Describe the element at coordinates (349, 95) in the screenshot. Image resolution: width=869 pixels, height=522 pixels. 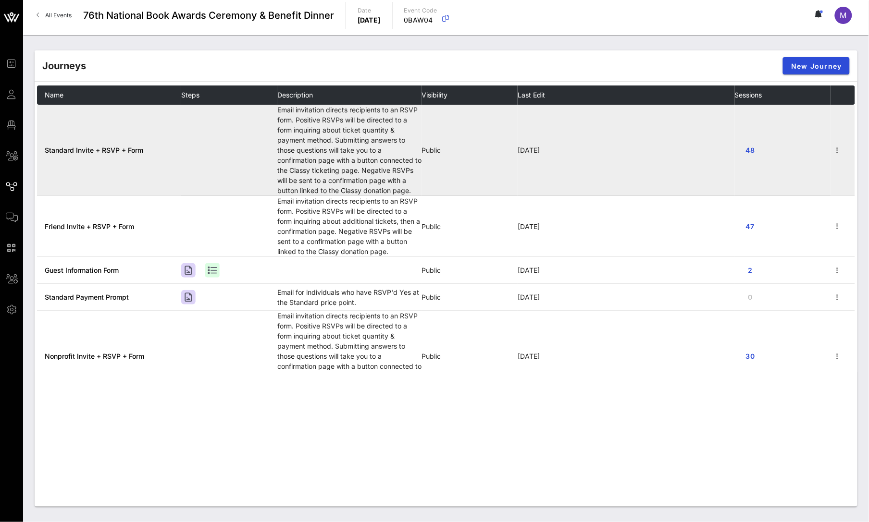
I see `th: Description: Not sorted. Activate to sort ascending.` at that location.